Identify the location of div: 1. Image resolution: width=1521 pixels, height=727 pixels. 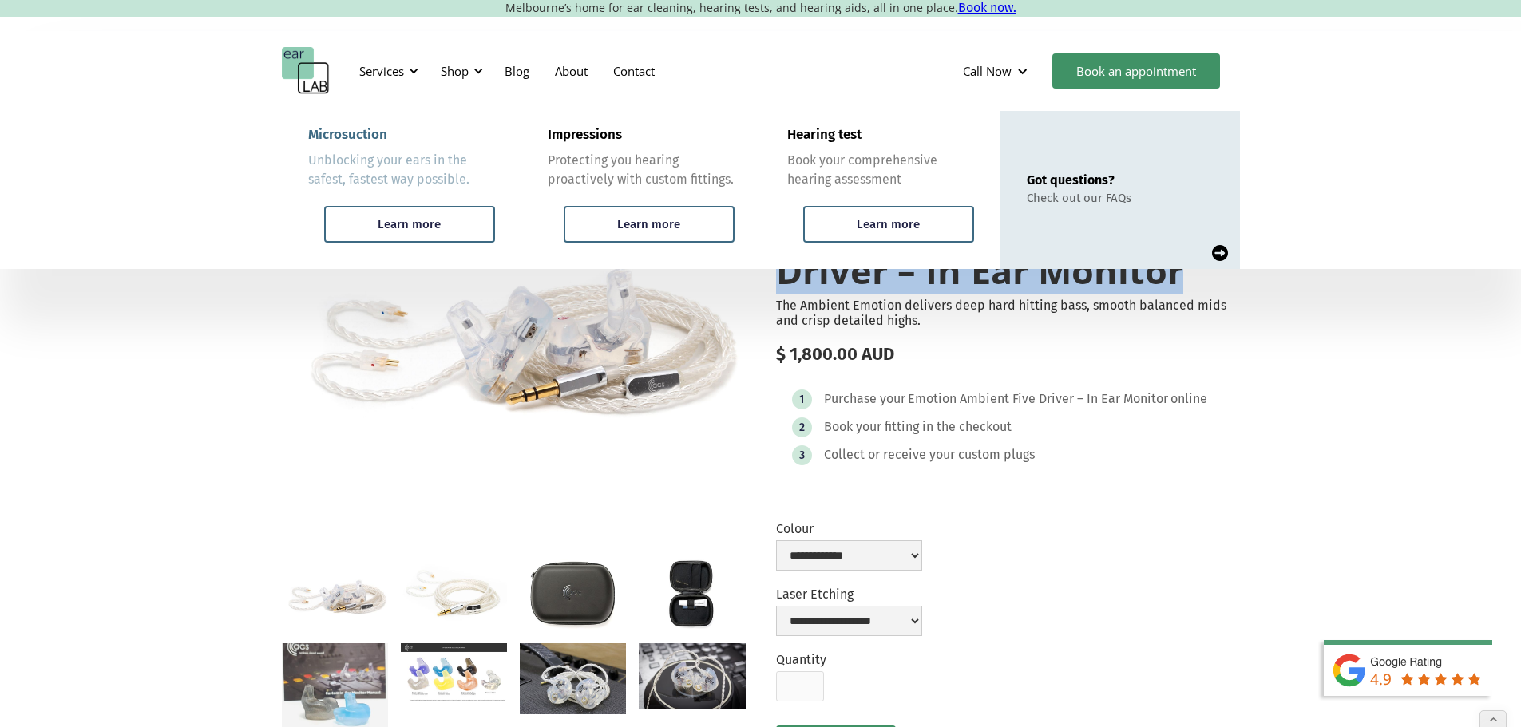
(801, 399).